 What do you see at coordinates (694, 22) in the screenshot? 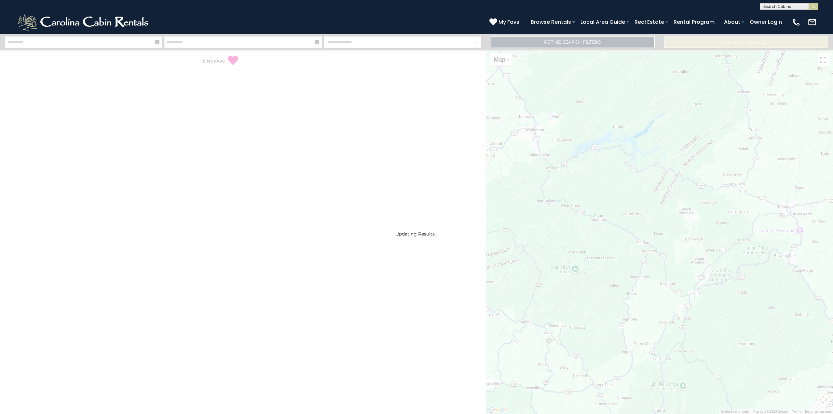
I see `a: Rental Program` at bounding box center [694, 22].